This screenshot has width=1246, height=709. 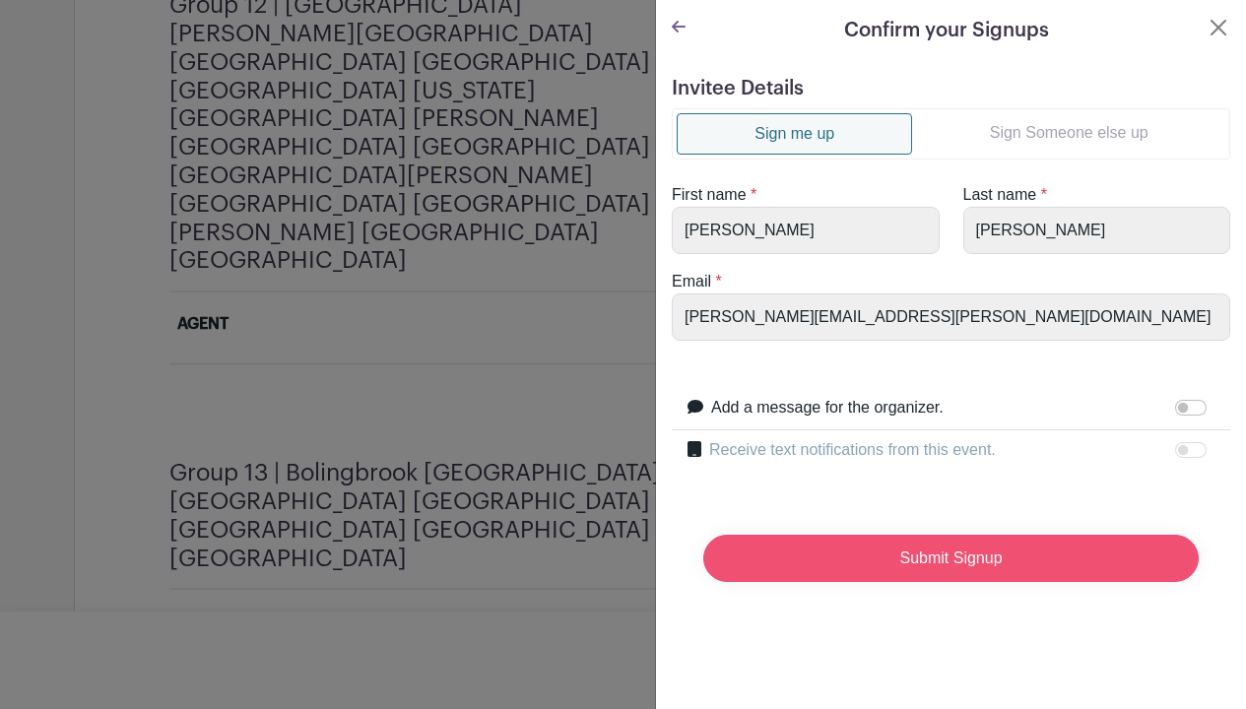 What do you see at coordinates (947, 31) in the screenshot?
I see `h5: Confirm your Signups` at bounding box center [947, 31].